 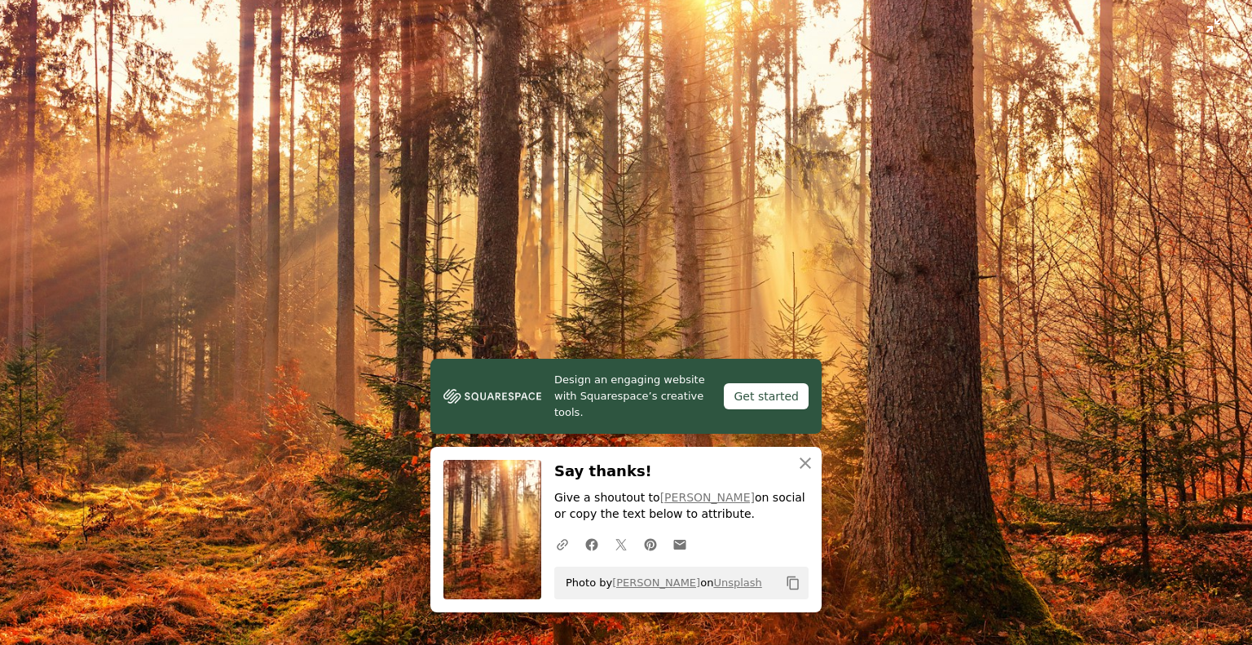 What do you see at coordinates (793, 583) in the screenshot?
I see `button: Copy to clipboard` at bounding box center [793, 583].